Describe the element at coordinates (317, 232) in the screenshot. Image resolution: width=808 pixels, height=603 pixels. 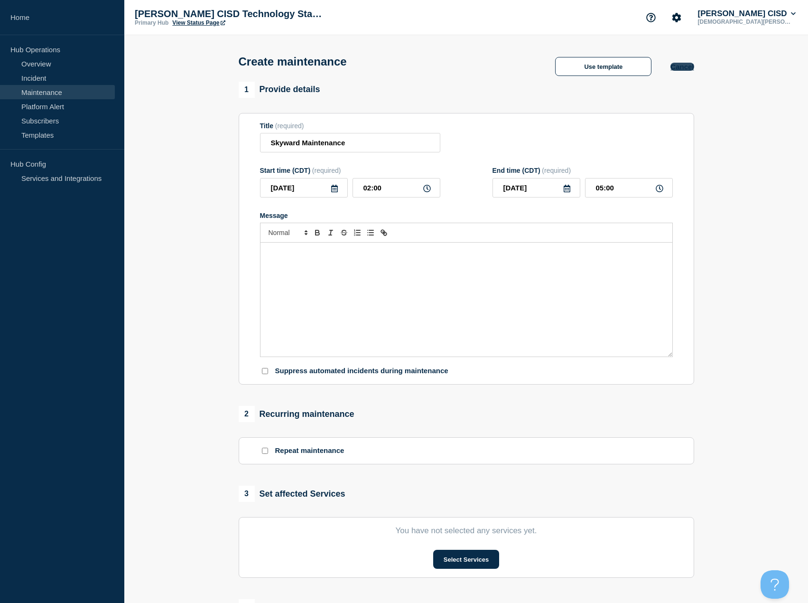
I see `button: Toggle bold text` at that location.